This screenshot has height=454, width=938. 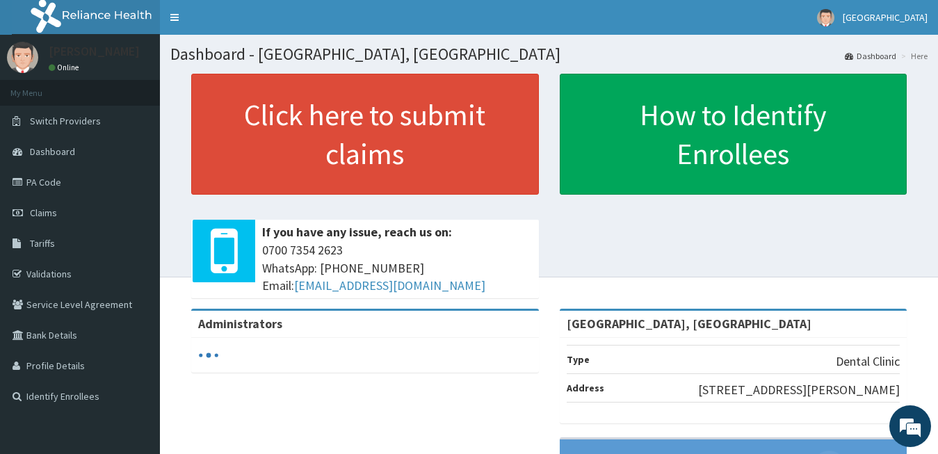 What do you see at coordinates (43, 213) in the screenshot?
I see `span: Claims` at bounding box center [43, 213].